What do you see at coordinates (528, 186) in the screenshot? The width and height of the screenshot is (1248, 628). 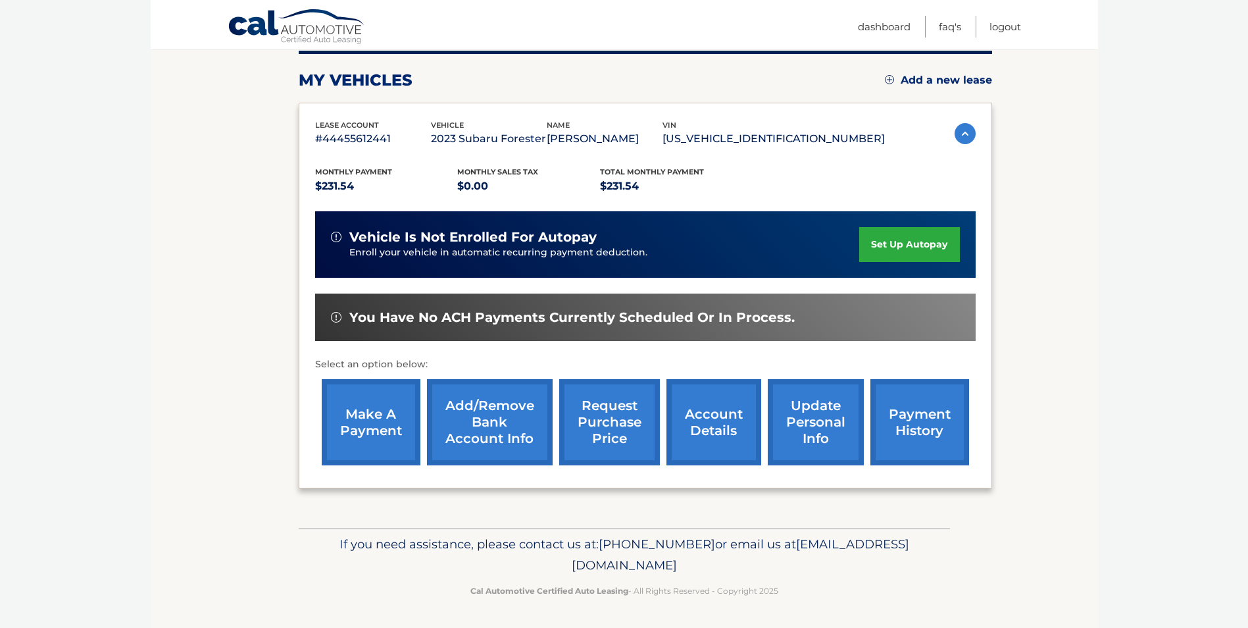 I see `p: $0.00` at bounding box center [528, 186].